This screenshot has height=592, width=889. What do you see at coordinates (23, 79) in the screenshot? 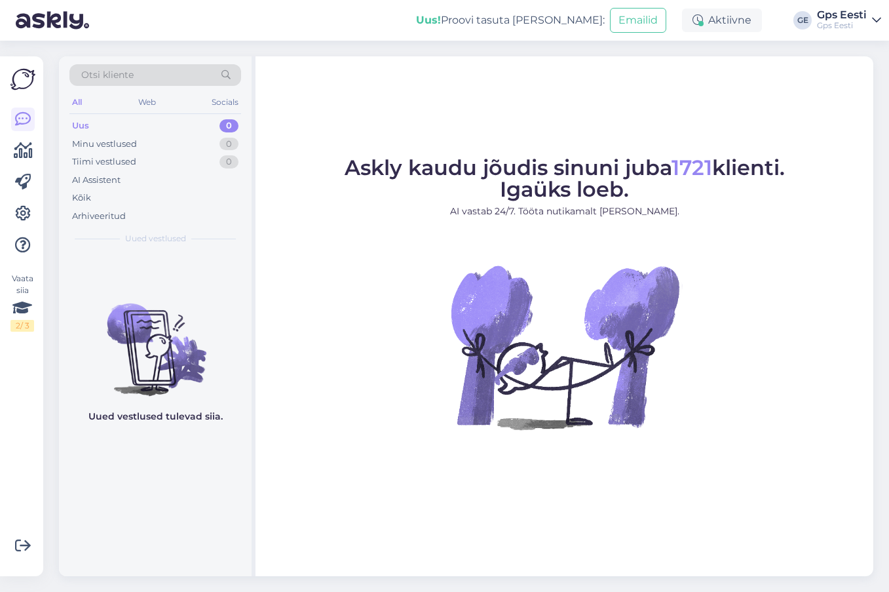
I see `img: Askly Logo` at bounding box center [23, 79].